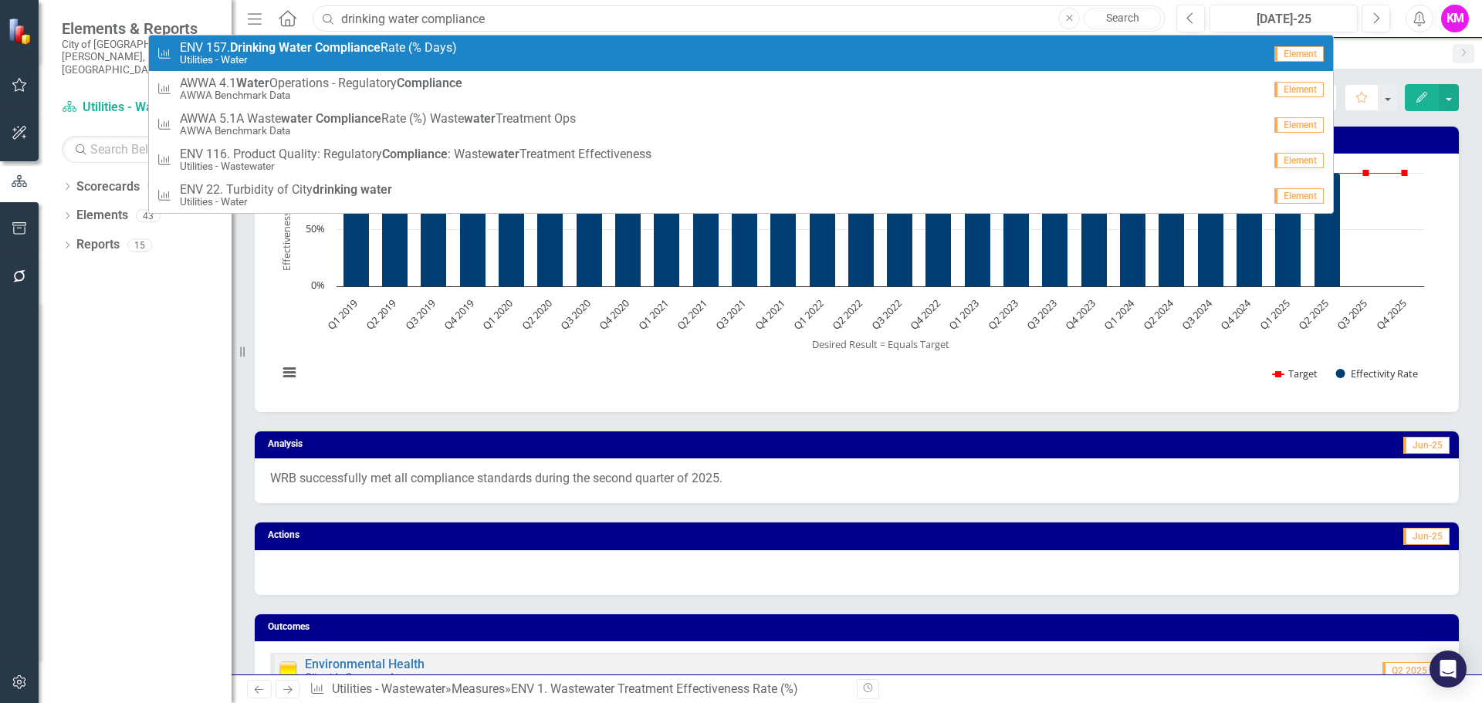 Image resolution: width=1482 pixels, height=703 pixels. Describe the element at coordinates (503, 535) in the screenshot. I see `h3: Actions` at that location.